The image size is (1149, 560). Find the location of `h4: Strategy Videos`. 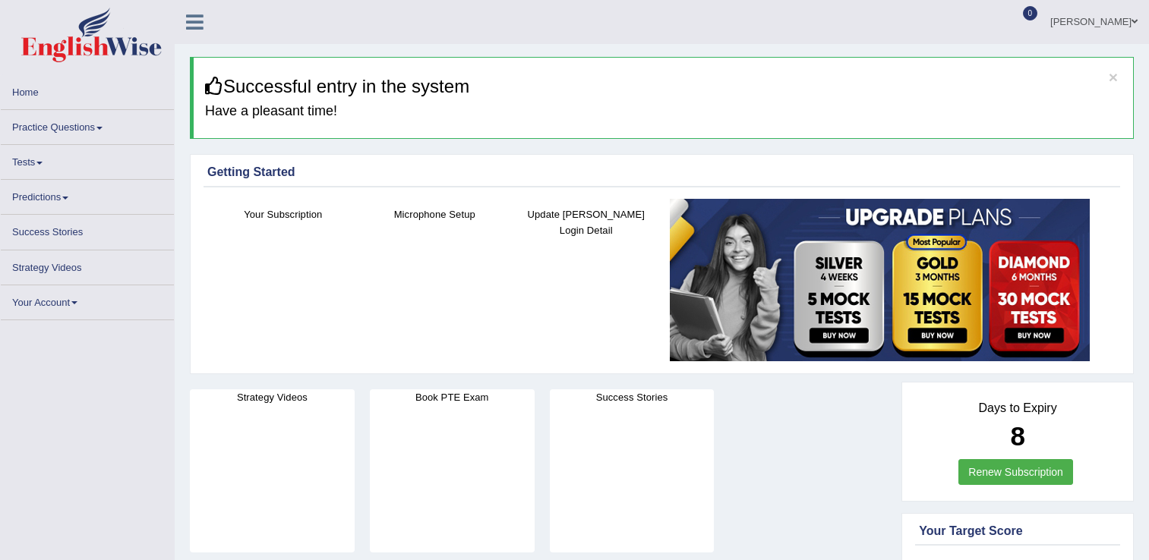

h4: Strategy Videos is located at coordinates (272, 397).